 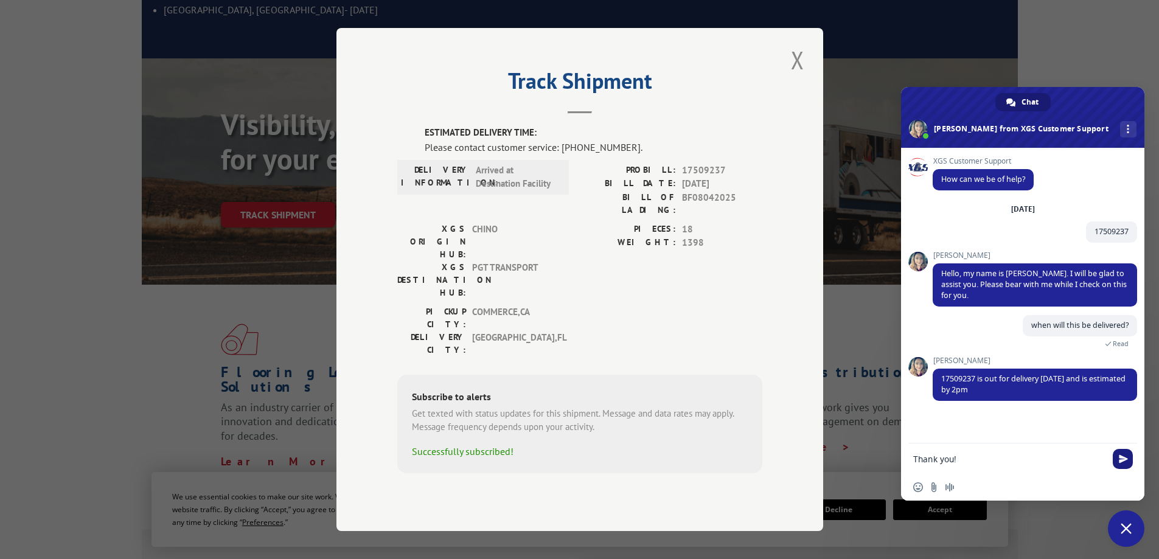 What do you see at coordinates (513, 318) in the screenshot?
I see `span: COMMERCE , CA` at bounding box center [513, 318].